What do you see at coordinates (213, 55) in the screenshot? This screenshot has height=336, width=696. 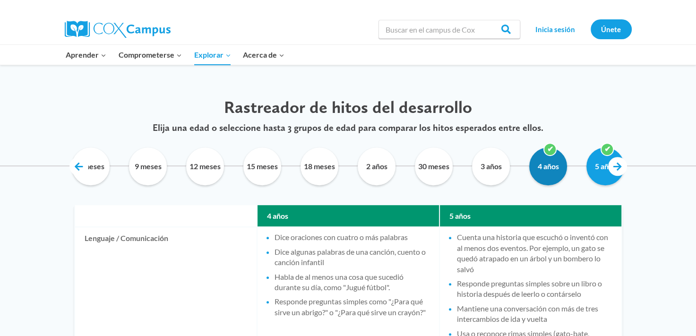 I see `button: Menú infantil de Explore` at bounding box center [213, 55].